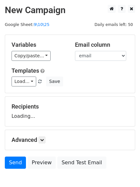 This screenshot has width=140, height=187. What do you see at coordinates (25, 70) in the screenshot?
I see `a: Templates` at bounding box center [25, 70].